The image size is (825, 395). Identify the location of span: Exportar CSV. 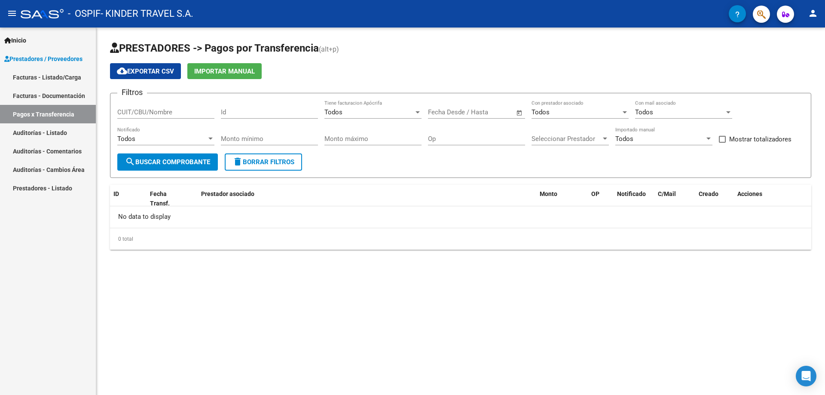
(145, 71).